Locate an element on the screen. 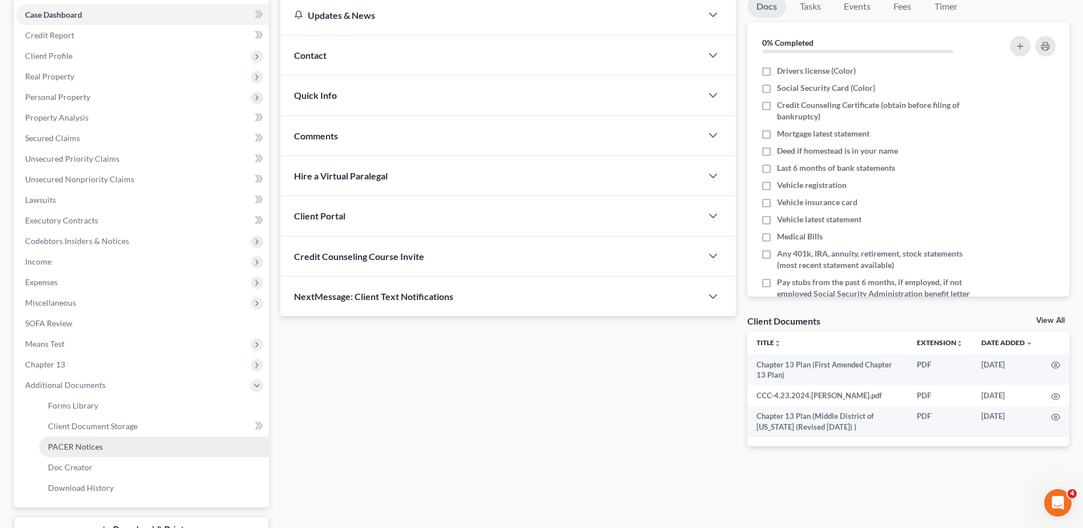 This screenshot has width=1083, height=528. span: Income is located at coordinates (38, 261).